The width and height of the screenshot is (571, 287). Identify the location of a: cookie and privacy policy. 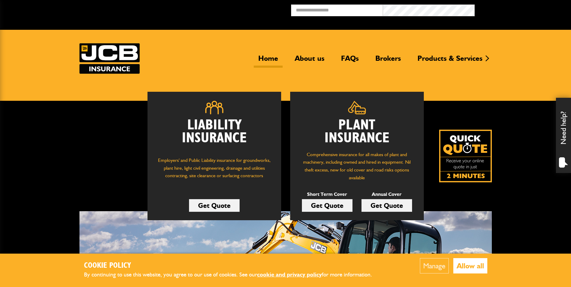
(289, 274).